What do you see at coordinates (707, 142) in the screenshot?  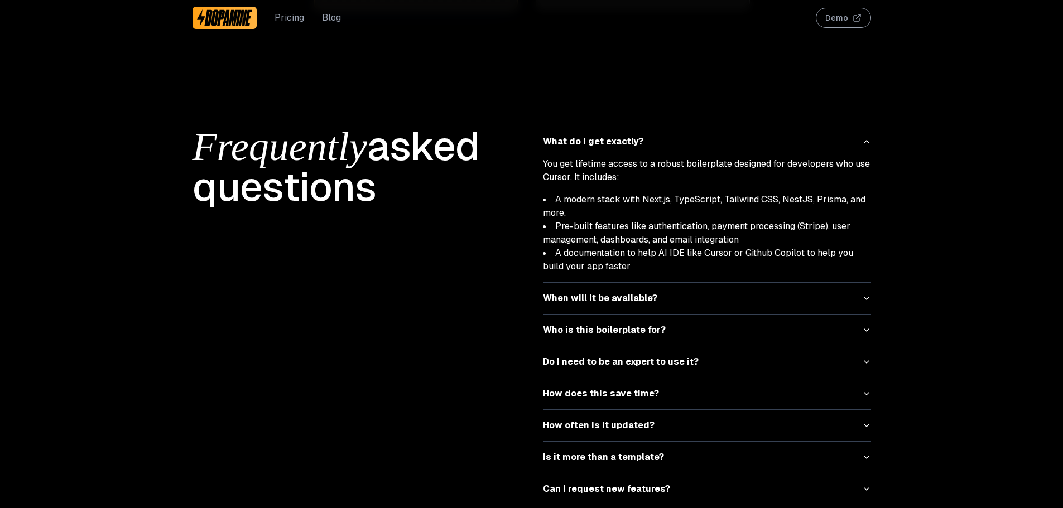 I see `button: What do I get exactly?` at bounding box center [707, 142].